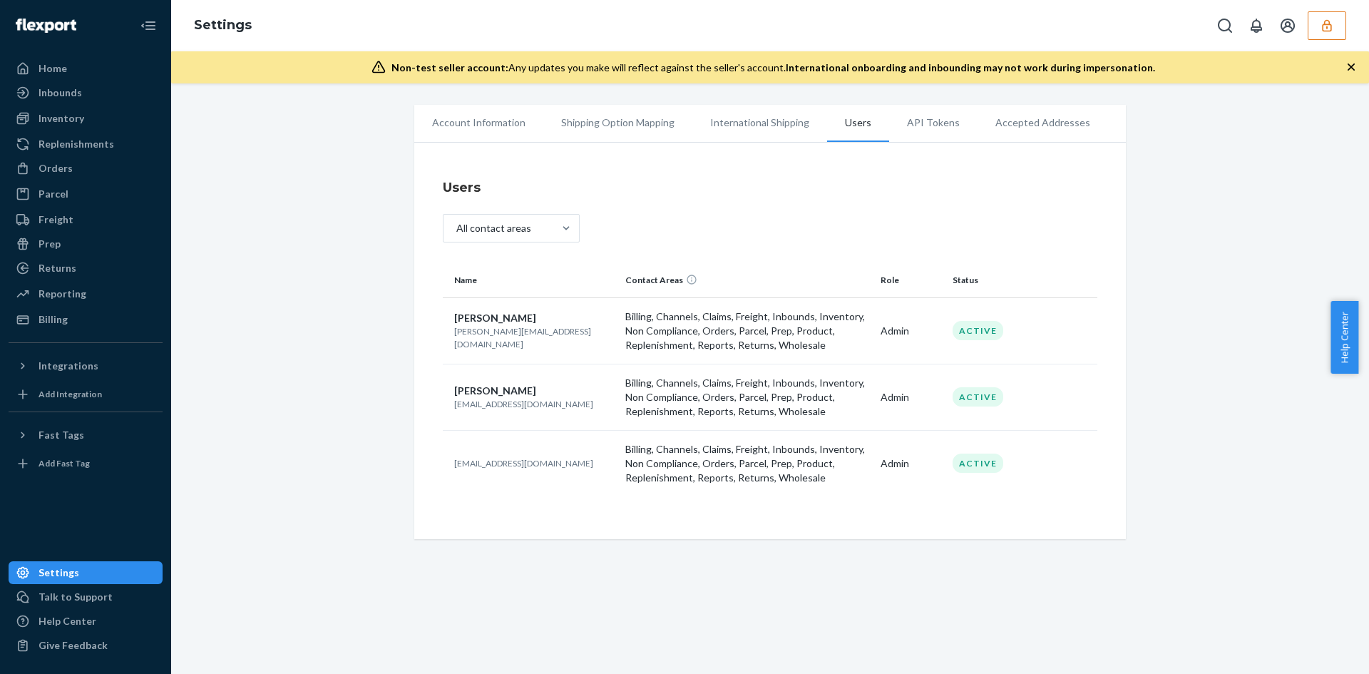 The image size is (1369, 674). Describe the element at coordinates (64, 463) in the screenshot. I see `div: Add Fast Tag` at that location.